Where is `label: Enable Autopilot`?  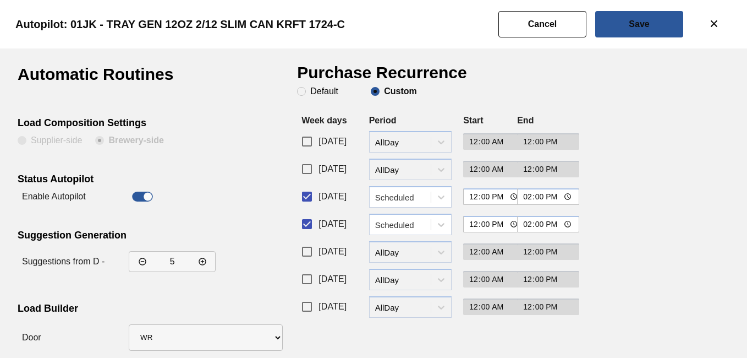 label: Enable Autopilot is located at coordinates (54, 196).